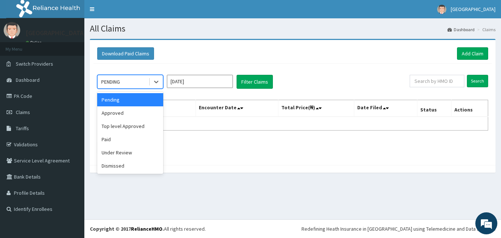 The image size is (501, 238). Describe the element at coordinates (72, 173) in the screenshot. I see `textarea: Type your message and hit 'Enter'` at that location.